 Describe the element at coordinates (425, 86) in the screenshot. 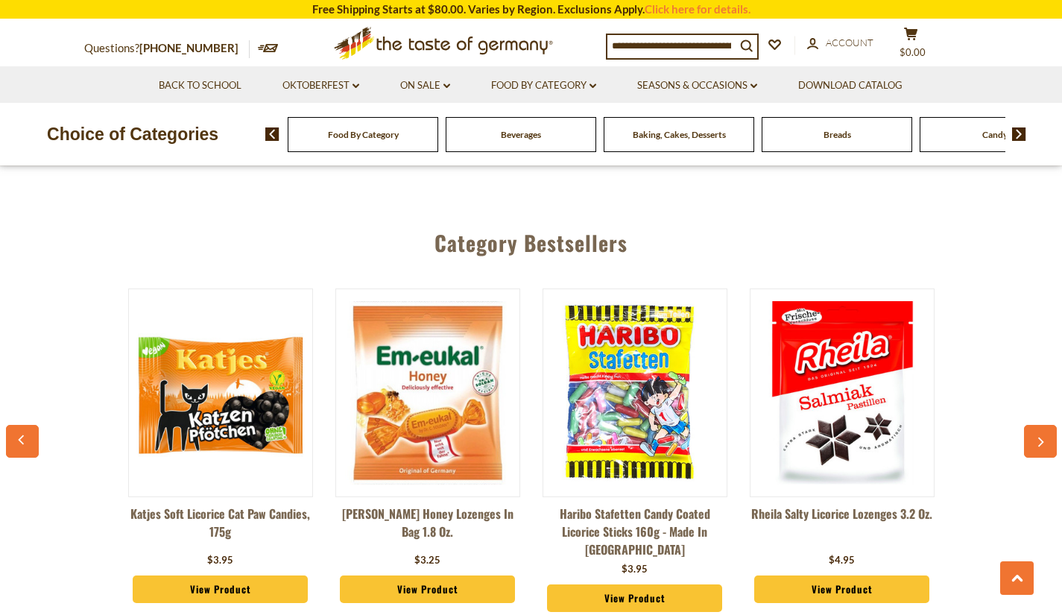

I see `a: On Sale` at that location.